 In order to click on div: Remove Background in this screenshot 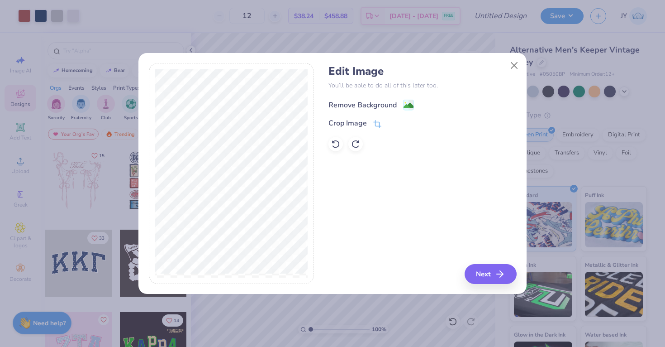, I will do `click(362, 105)`.